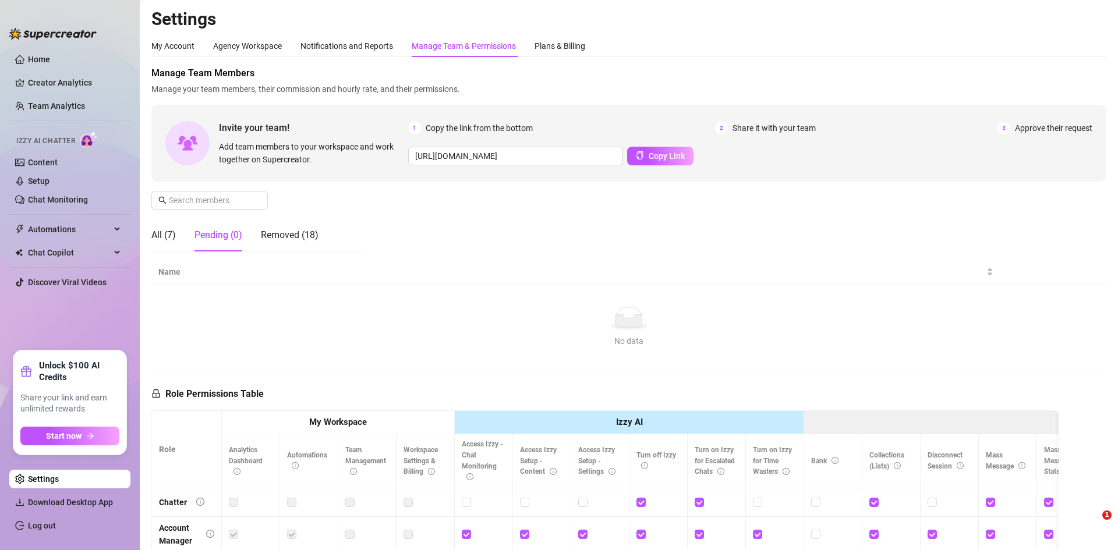  What do you see at coordinates (629, 19) in the screenshot?
I see `h2: Settings` at bounding box center [629, 19].